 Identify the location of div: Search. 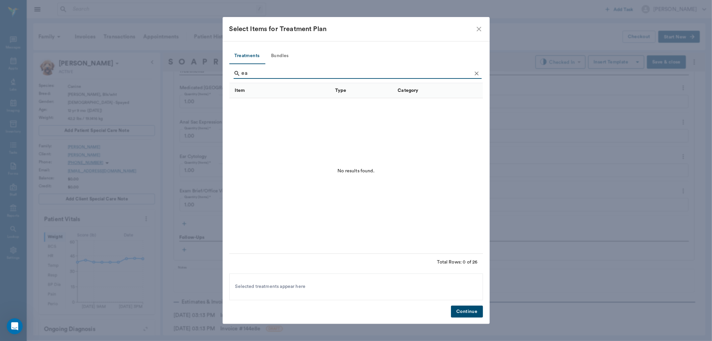
(358, 74).